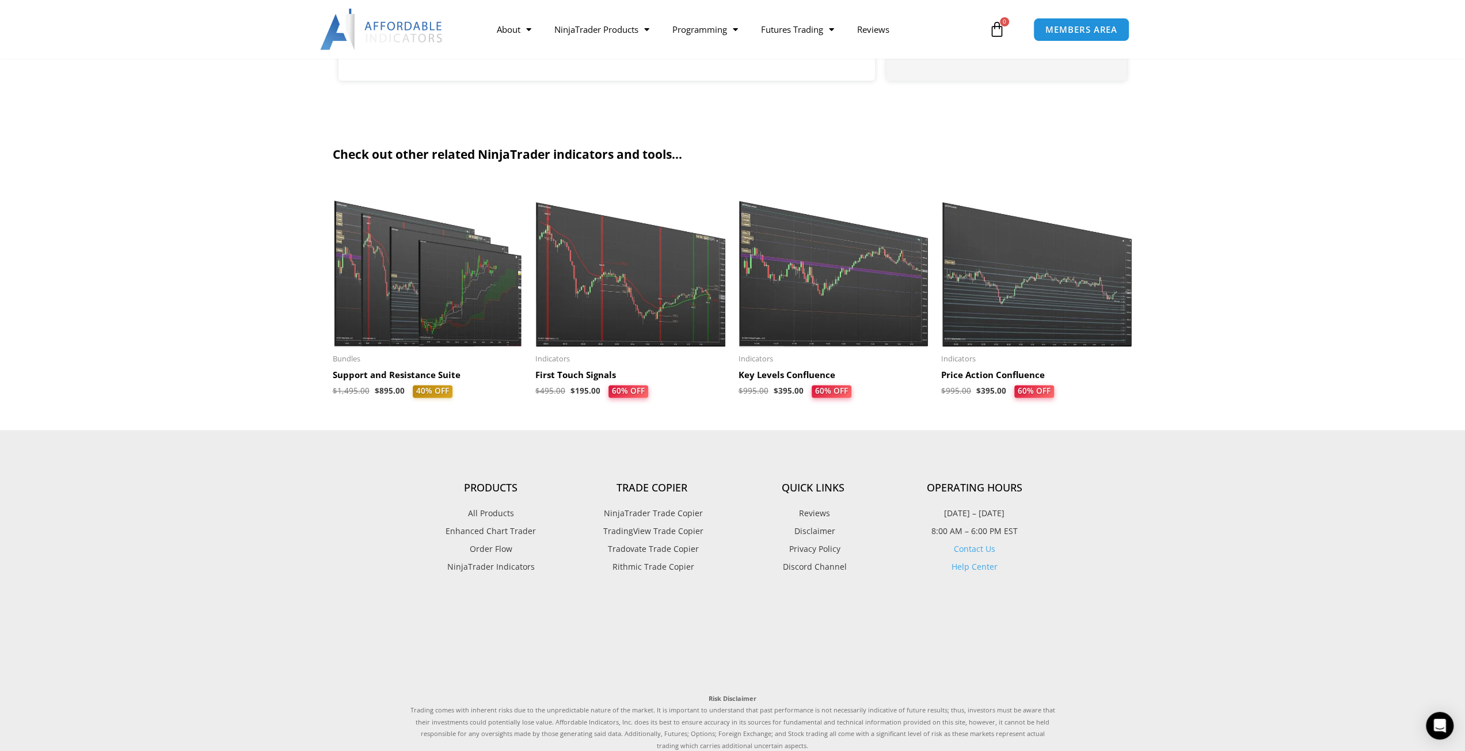 The height and width of the screenshot is (751, 1465). I want to click on h4: Quick Links, so click(813, 488).